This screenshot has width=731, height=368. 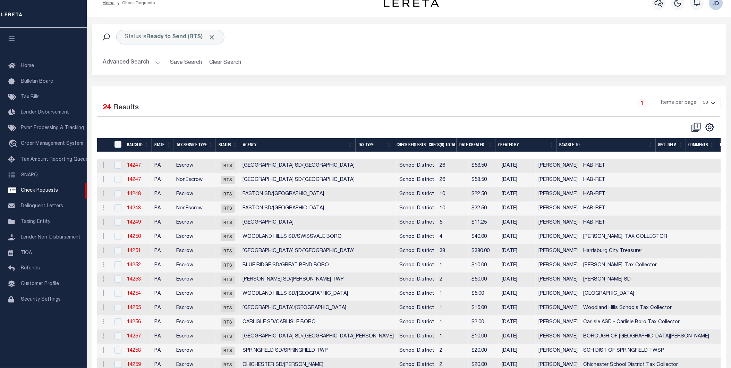 What do you see at coordinates (134, 222) in the screenshot?
I see `a: 14249` at bounding box center [134, 222].